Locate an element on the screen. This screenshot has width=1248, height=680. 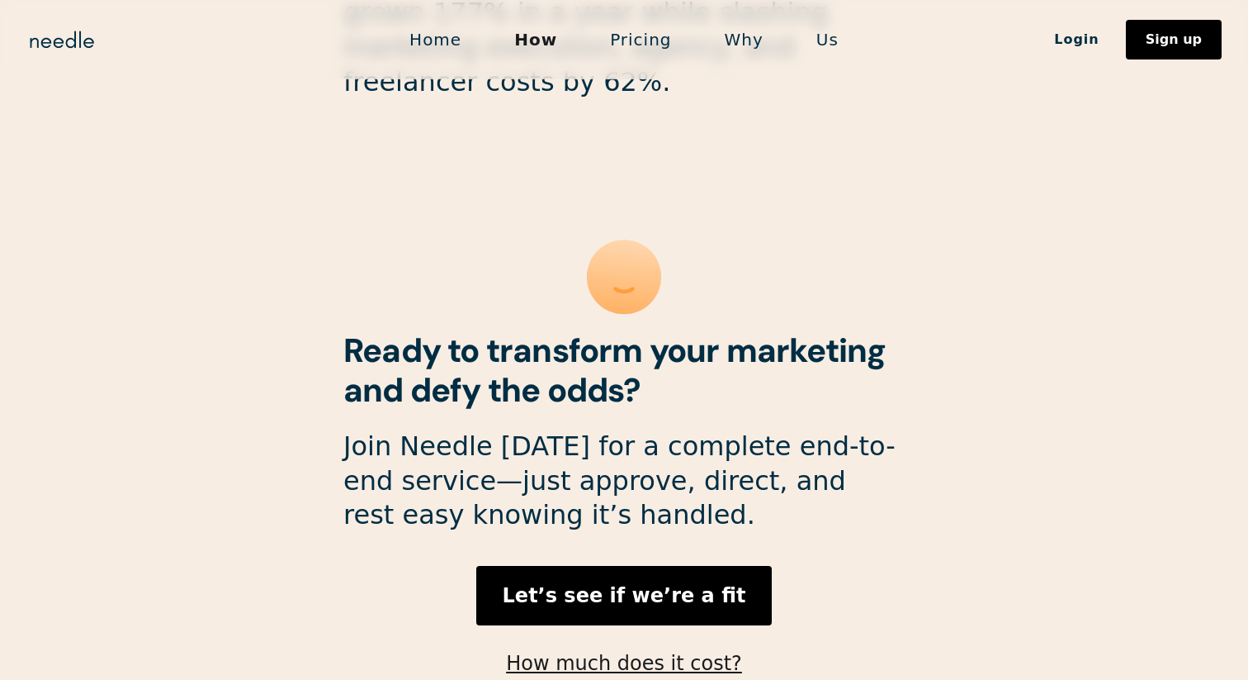
a: Why is located at coordinates (744, 40).